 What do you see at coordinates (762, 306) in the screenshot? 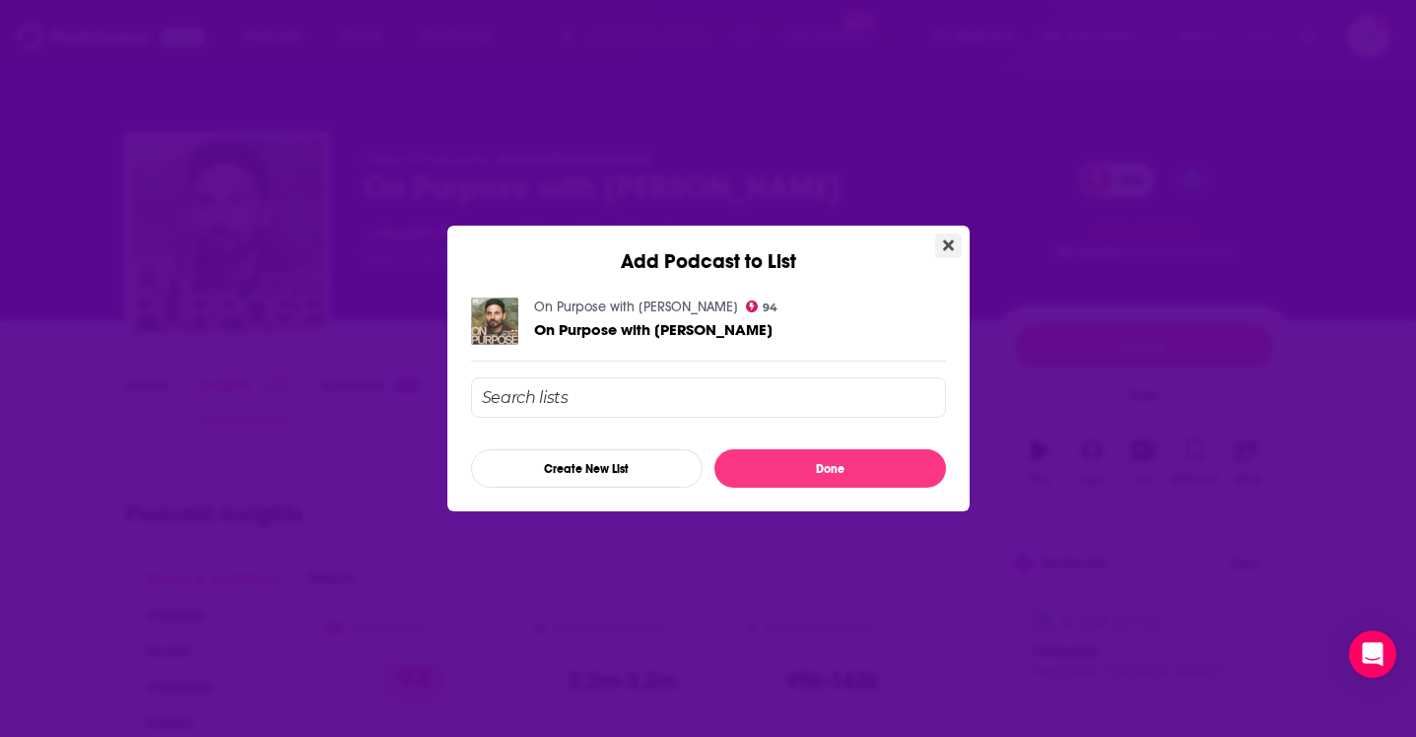
I see `a: 94` at bounding box center [762, 306].